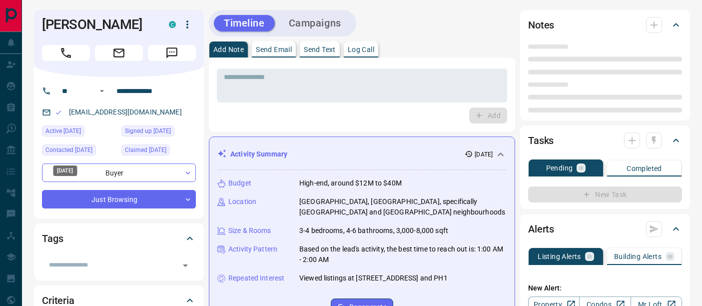 This screenshot has height=306, width=702. Describe the element at coordinates (259, 154) in the screenshot. I see `p: Activity Summary` at that location.